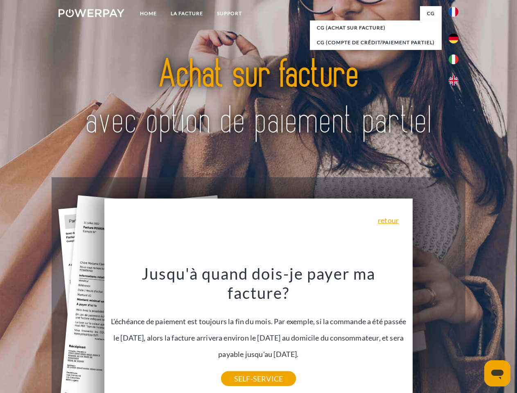 The image size is (517, 393). What do you see at coordinates (259, 321) in the screenshot?
I see `div: L'échéance de paiement est toujours la fin du mois. Par exemple, si la commande a été passée le [...` at bounding box center [259, 321].